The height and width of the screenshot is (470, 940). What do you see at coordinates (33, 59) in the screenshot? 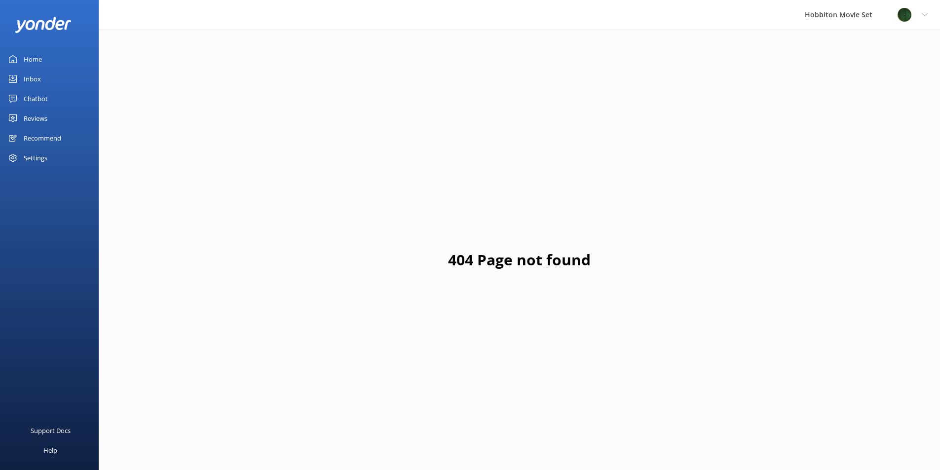
I see `div: Home` at bounding box center [33, 59].